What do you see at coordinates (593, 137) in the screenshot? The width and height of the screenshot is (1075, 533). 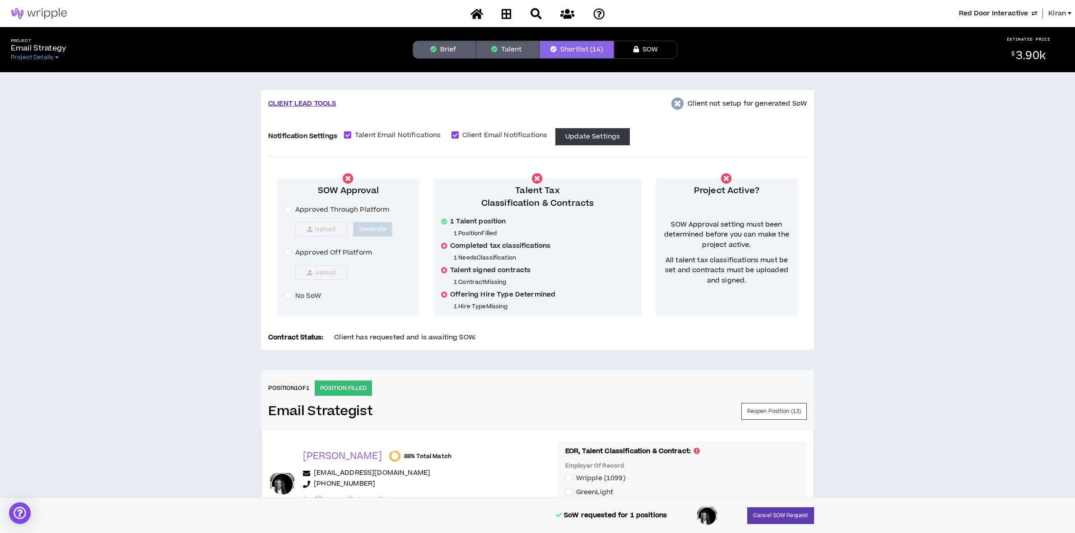 I see `button: Update Settings` at bounding box center [593, 137].